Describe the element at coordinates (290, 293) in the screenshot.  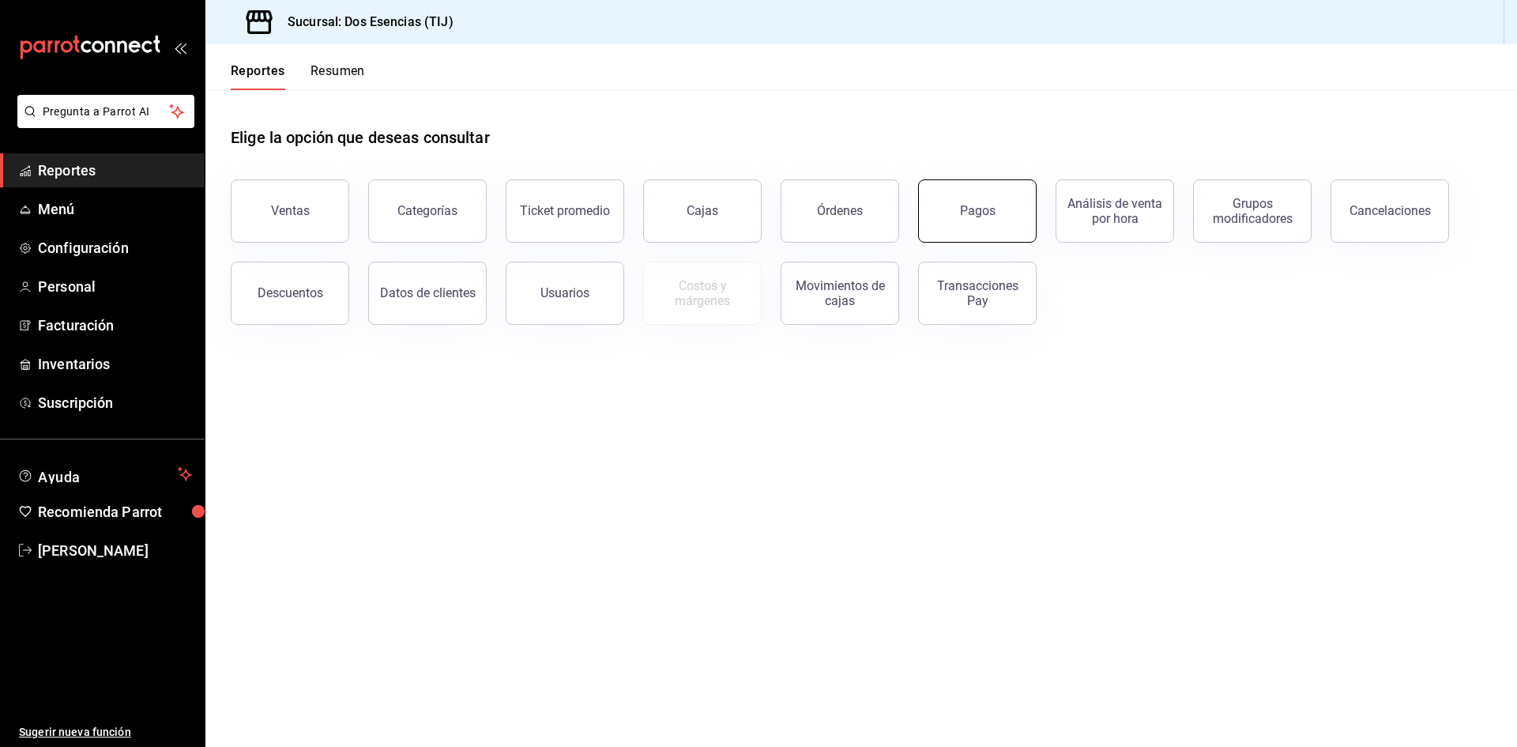
I see `button: Descuentos` at that location.